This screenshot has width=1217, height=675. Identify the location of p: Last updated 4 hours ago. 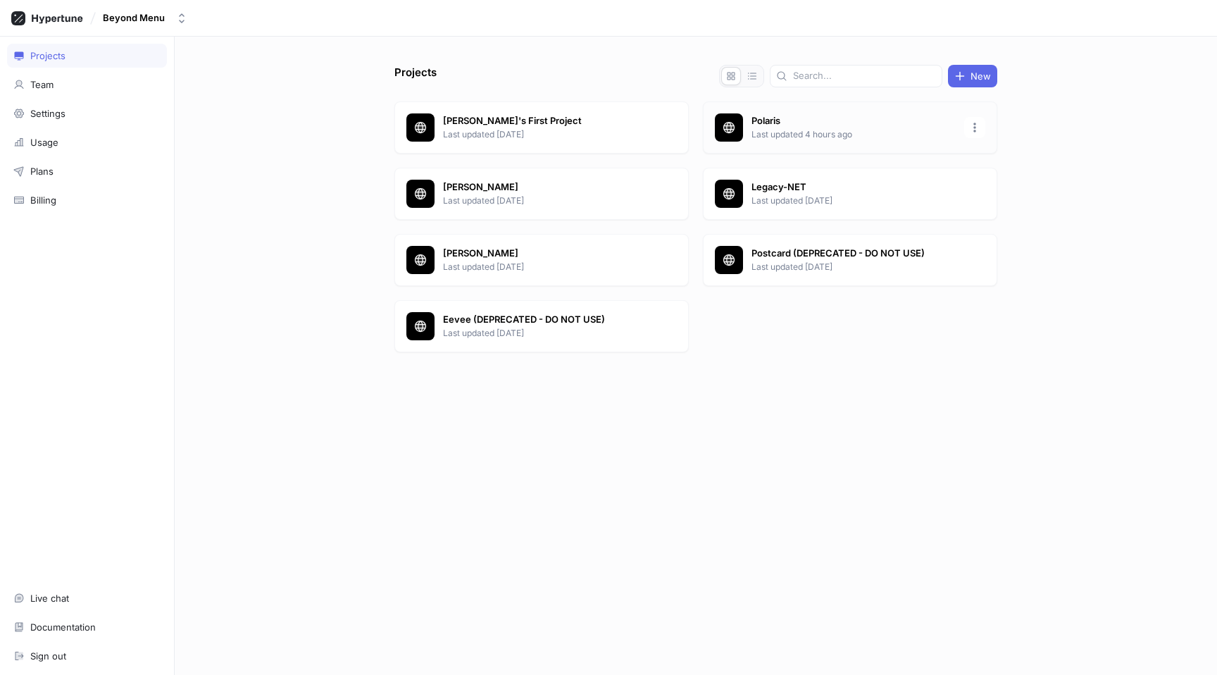
(853, 134).